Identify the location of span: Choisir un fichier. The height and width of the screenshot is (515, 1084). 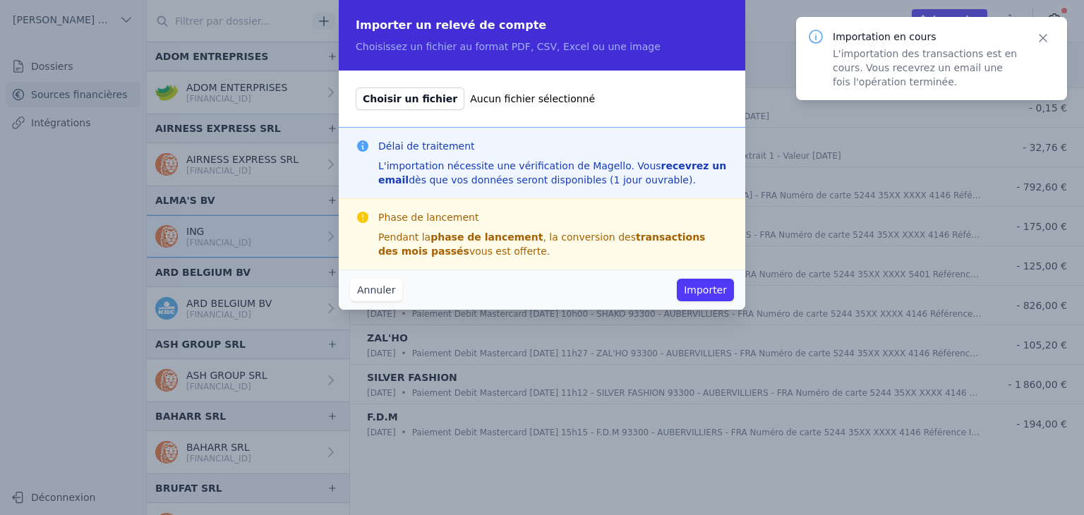
(410, 99).